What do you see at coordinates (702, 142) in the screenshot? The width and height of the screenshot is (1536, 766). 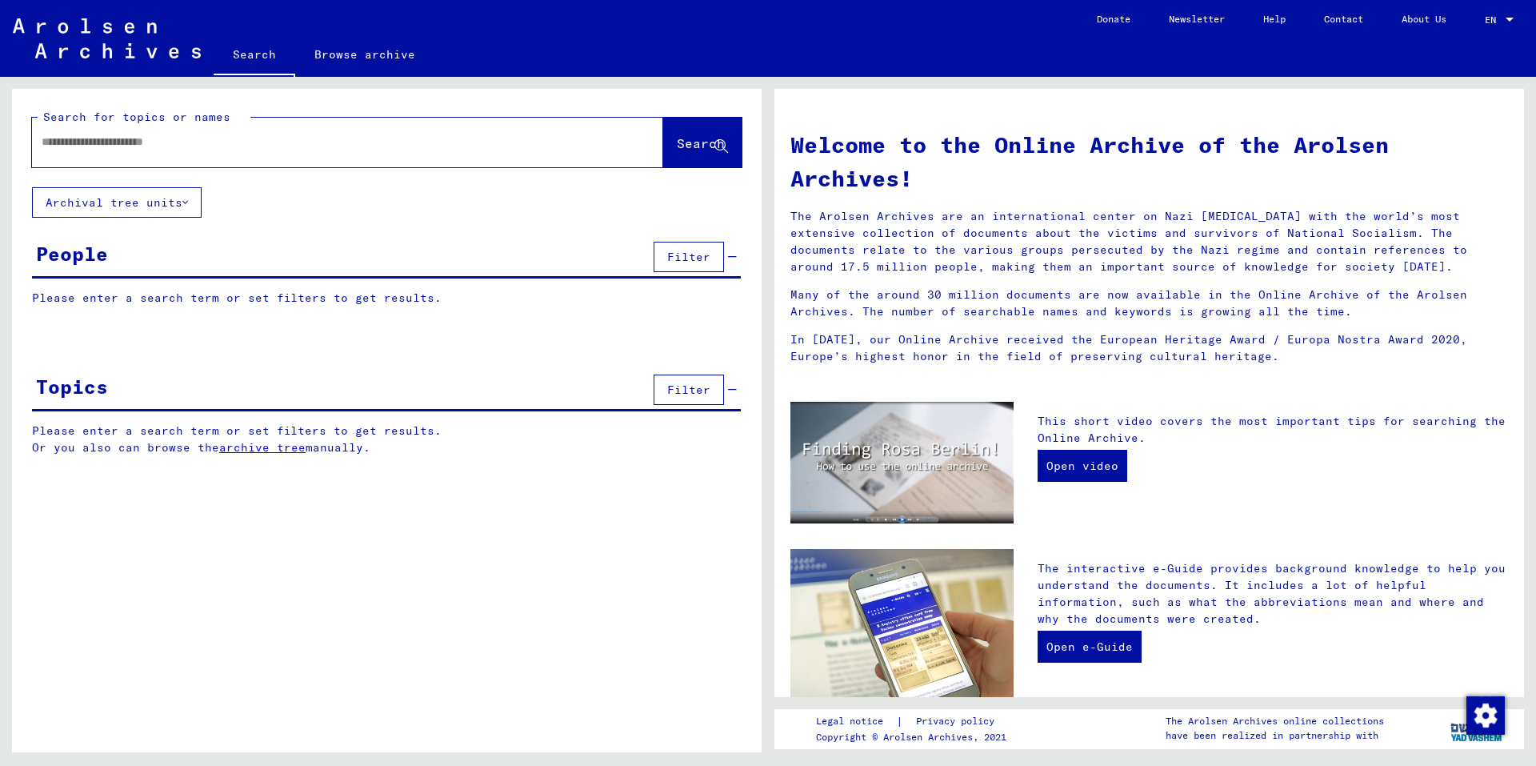 I see `button: Search` at bounding box center [702, 142].